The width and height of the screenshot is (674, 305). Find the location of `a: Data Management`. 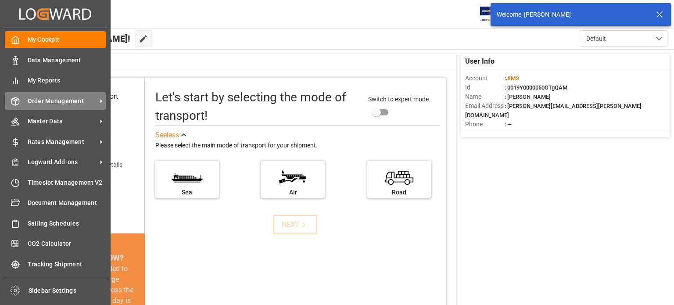

a: Data Management is located at coordinates (55, 60).